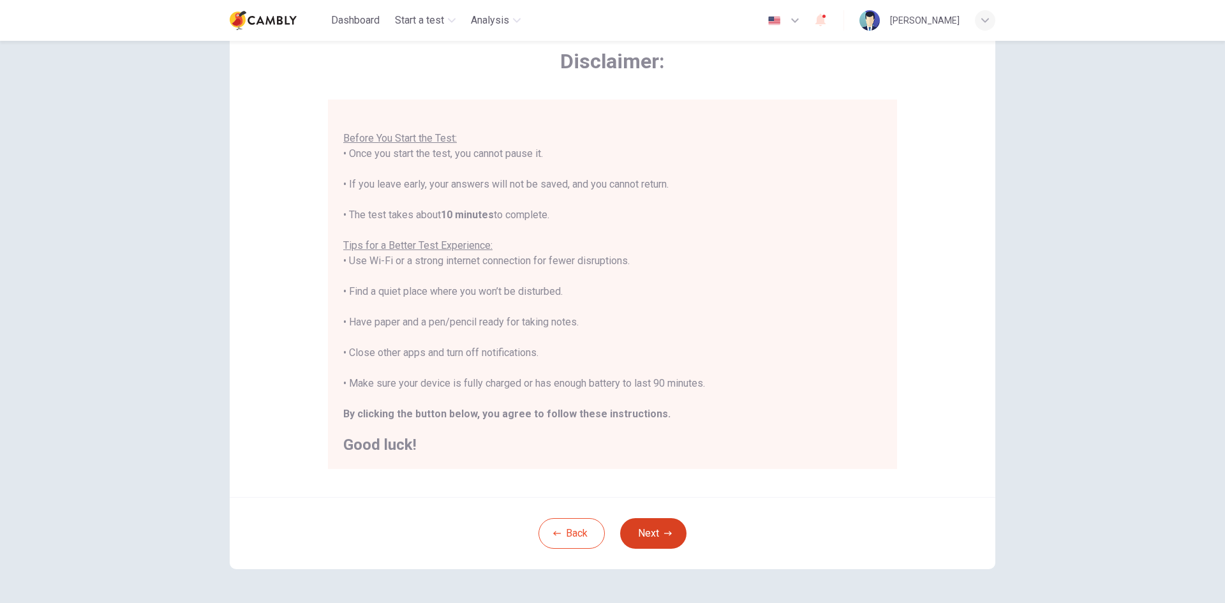 The height and width of the screenshot is (603, 1225). I want to click on button: Dashboard, so click(355, 20).